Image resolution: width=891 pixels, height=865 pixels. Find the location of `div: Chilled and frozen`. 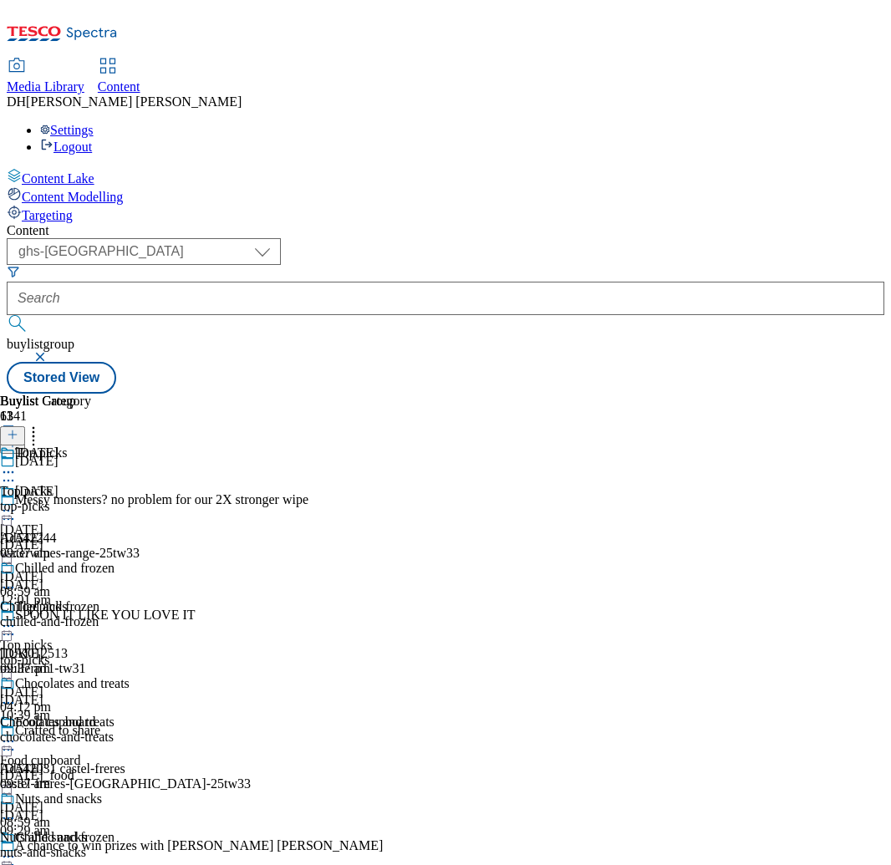

div: Chilled and frozen is located at coordinates (64, 568).